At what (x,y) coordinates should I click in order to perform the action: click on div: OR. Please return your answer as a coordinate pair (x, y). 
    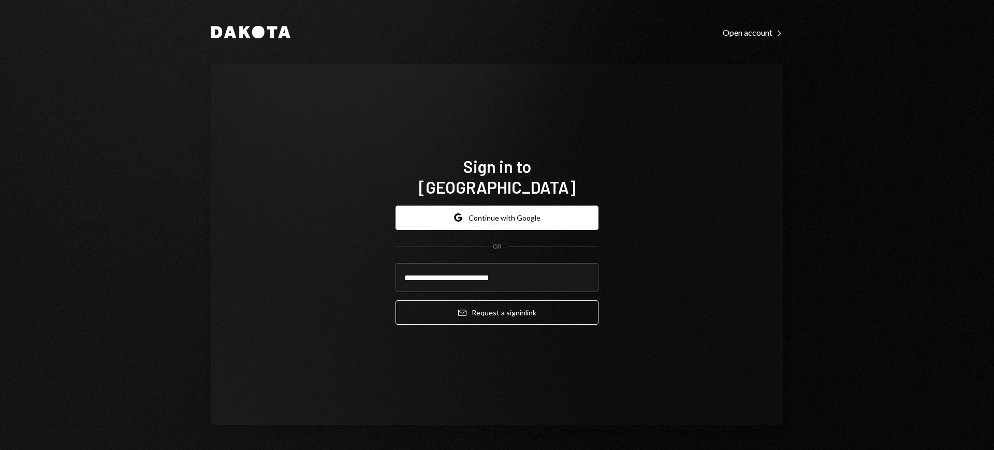
    Looking at the image, I should click on (497, 246).